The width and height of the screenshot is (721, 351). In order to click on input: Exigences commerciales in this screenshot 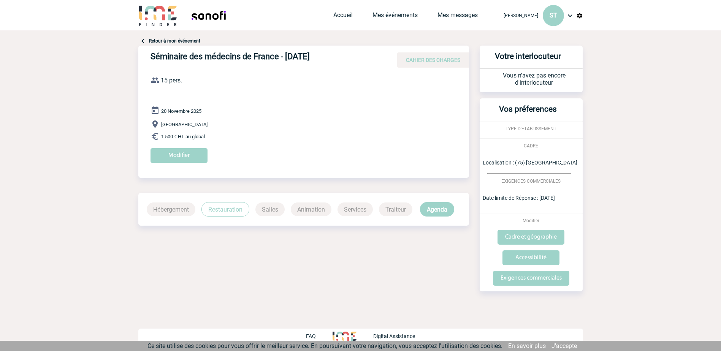, I will do `click(531, 278)`.